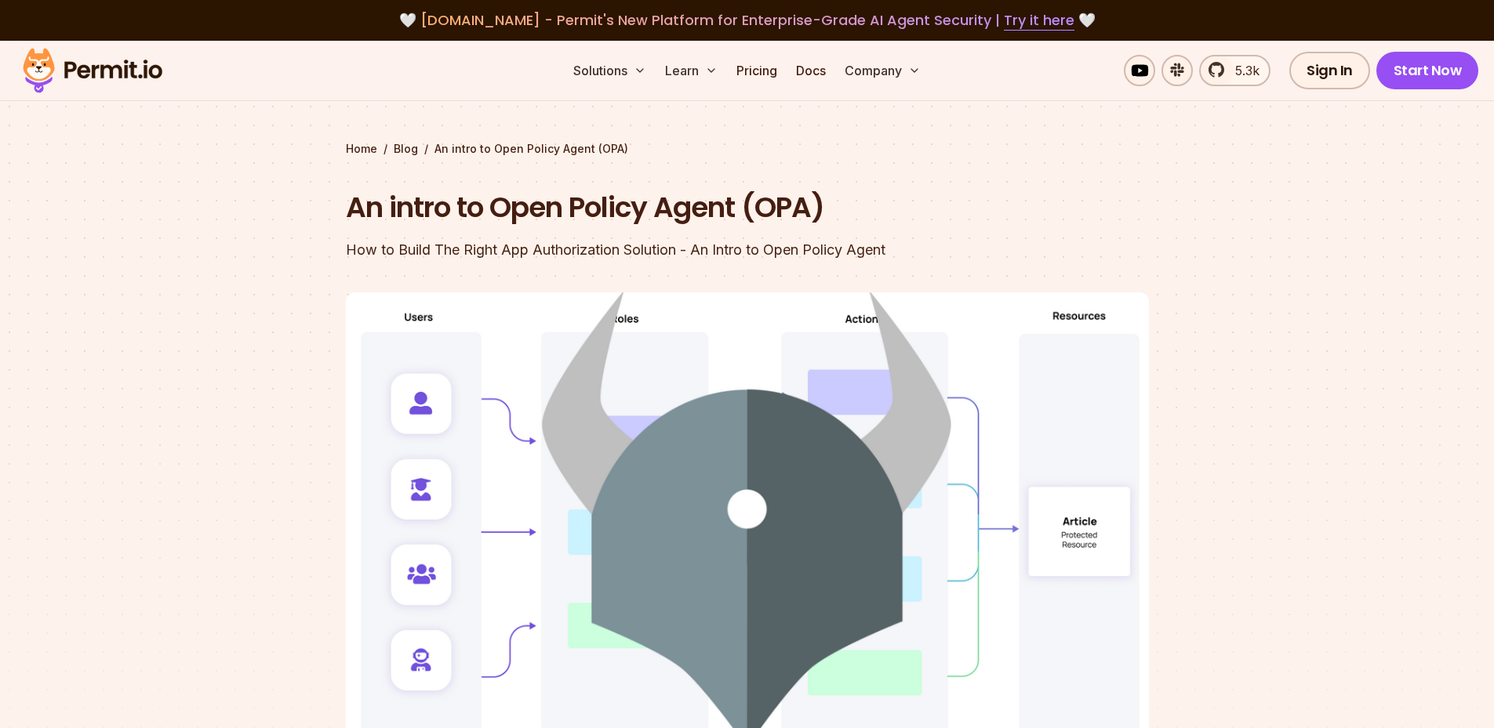 This screenshot has height=728, width=1494. What do you see at coordinates (647, 250) in the screenshot?
I see `div: How to Build The Right App Authorization Solution - An Intro to Open Policy Agent` at bounding box center [647, 250].